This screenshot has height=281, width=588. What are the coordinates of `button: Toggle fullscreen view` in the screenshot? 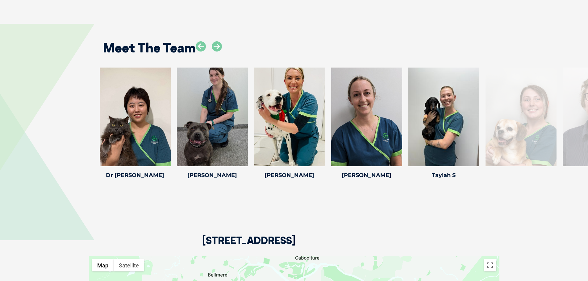 It's located at (490, 265).